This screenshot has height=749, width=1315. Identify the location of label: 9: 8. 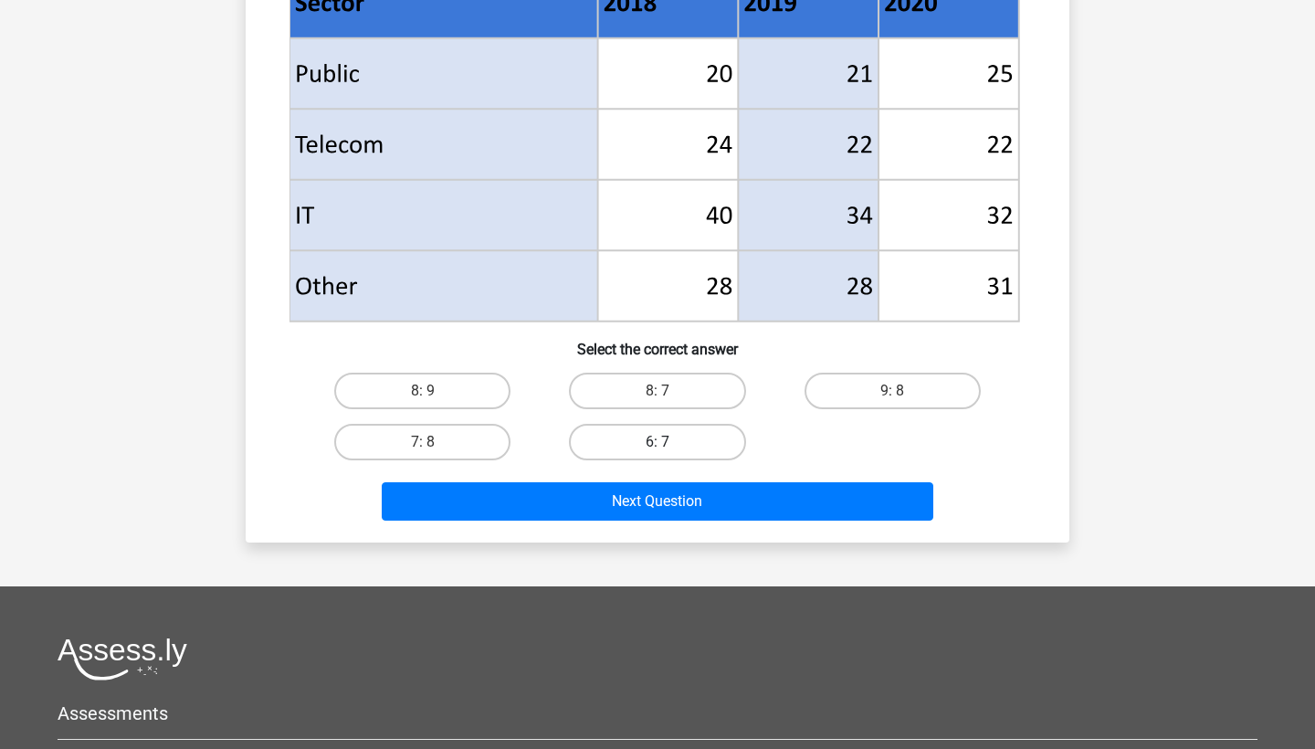
(892, 391).